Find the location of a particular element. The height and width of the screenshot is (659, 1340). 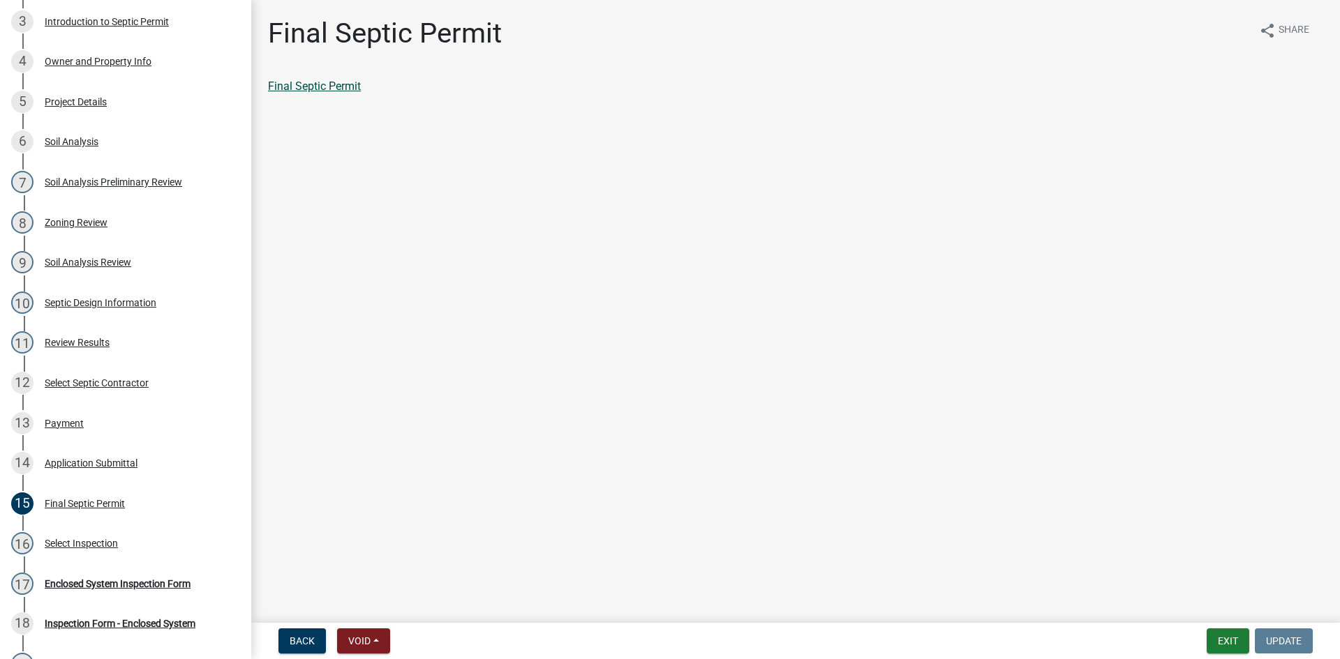

div: 7 is located at coordinates (22, 182).